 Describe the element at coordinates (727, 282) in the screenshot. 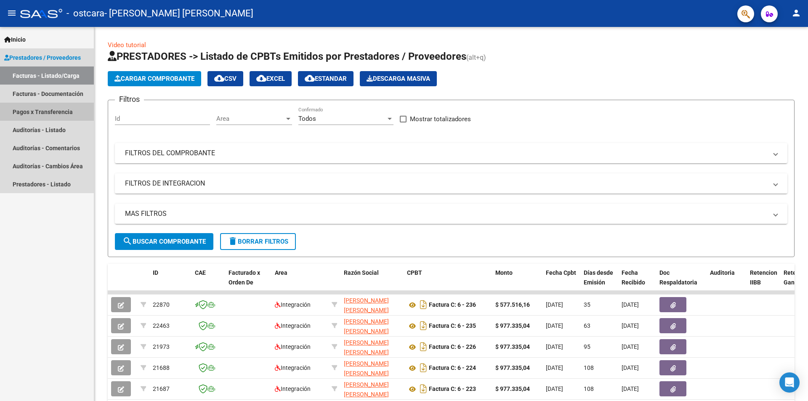

I see `datatable-header-cell: Auditoria` at that location.